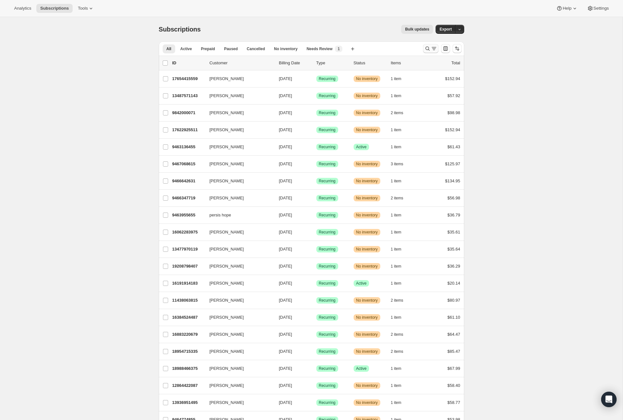 Image resolution: width=623 pixels, height=420 pixels. Describe the element at coordinates (188, 198) in the screenshot. I see `p: 9466347719` at that location.